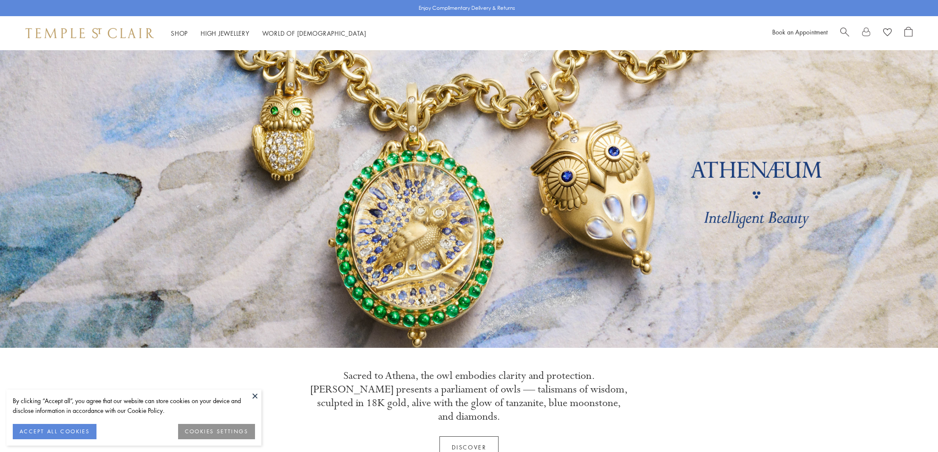 This screenshot has width=938, height=452. I want to click on nav: Main navigation, so click(269, 33).